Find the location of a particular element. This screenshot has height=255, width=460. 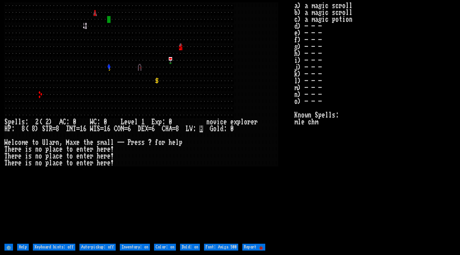

div: H is located at coordinates (167, 129).